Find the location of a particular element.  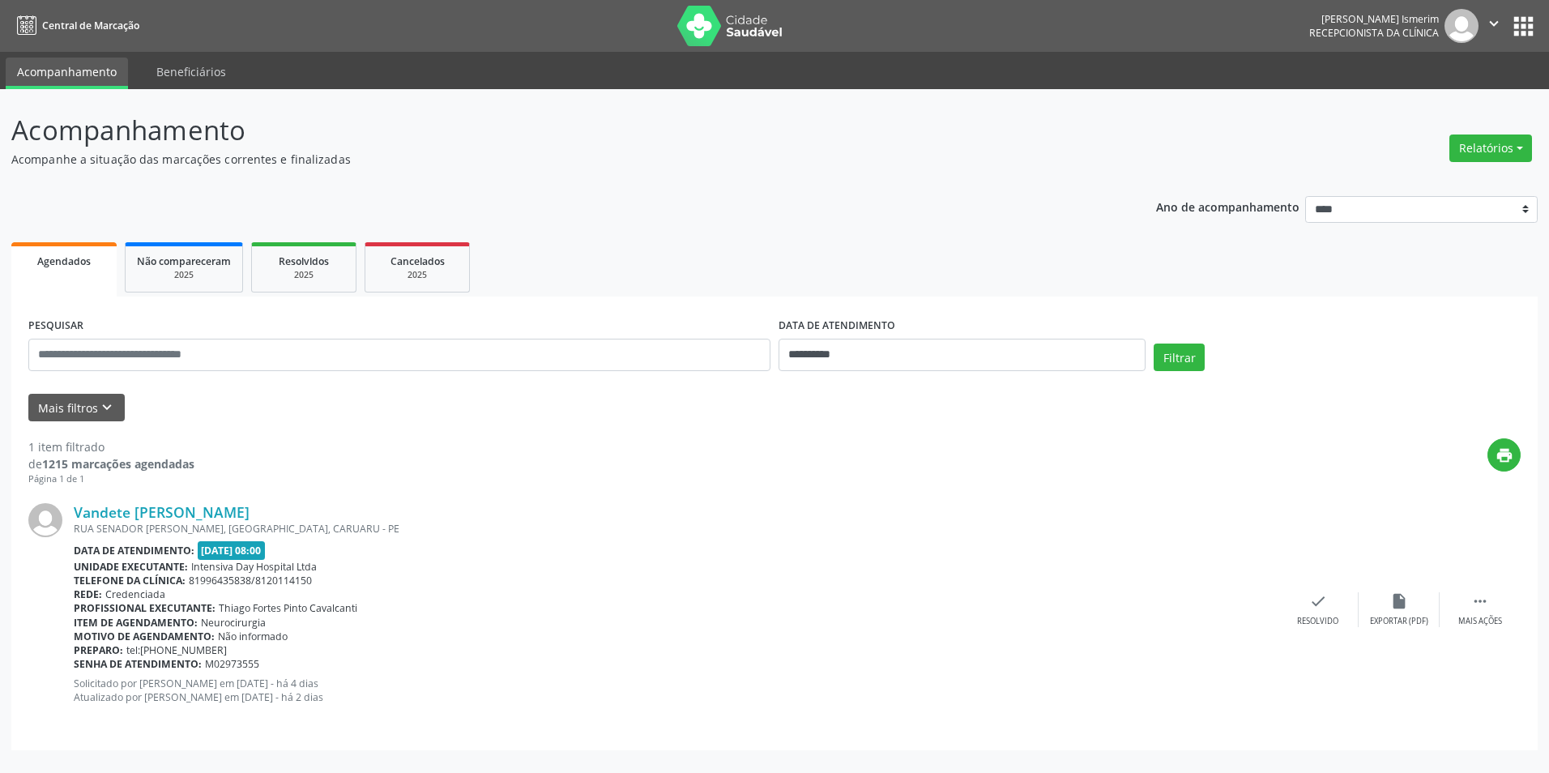

span: Agendados is located at coordinates (64, 261).